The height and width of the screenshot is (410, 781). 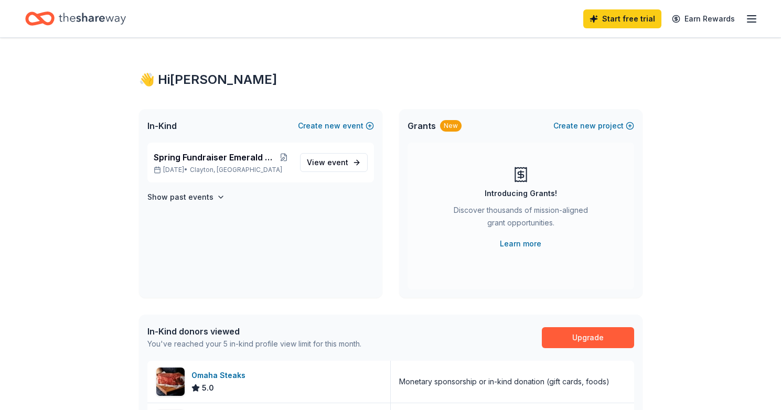 I want to click on a: View event, so click(x=334, y=163).